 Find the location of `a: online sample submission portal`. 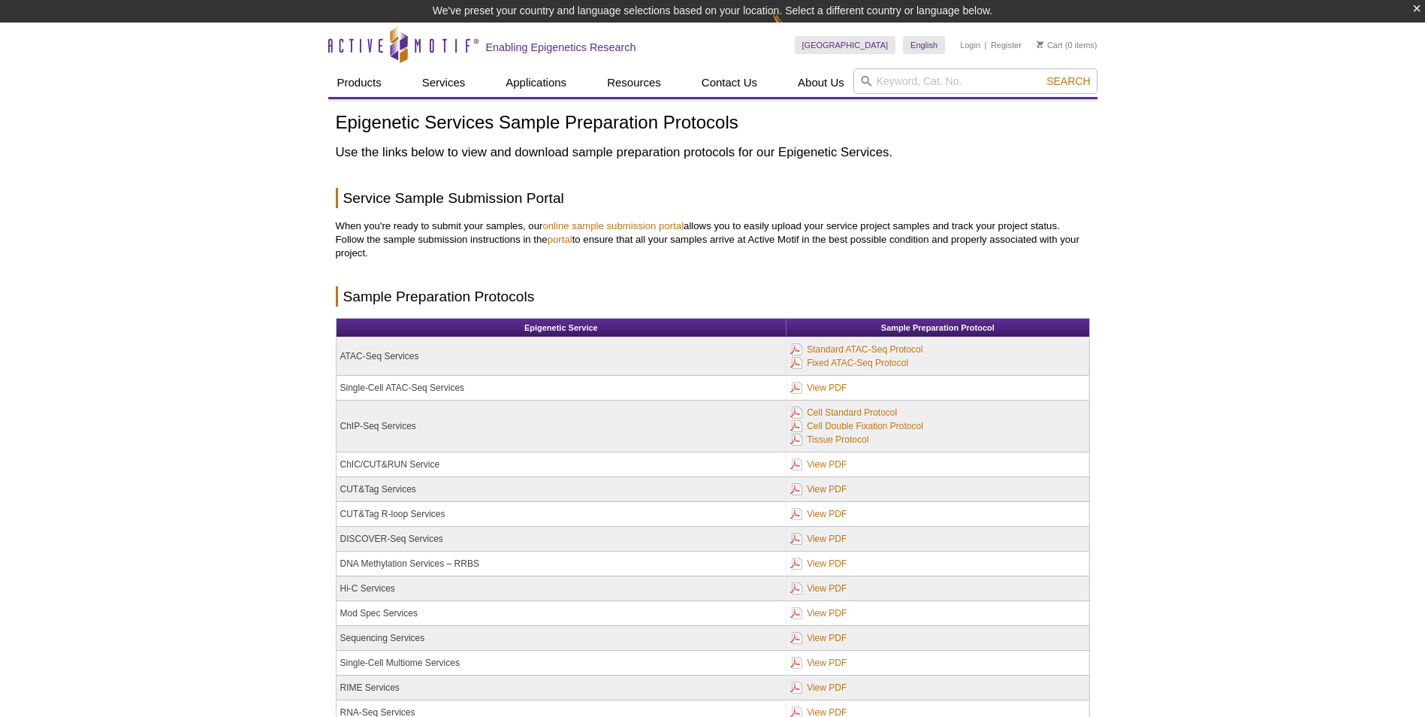

a: online sample submission portal is located at coordinates (613, 225).